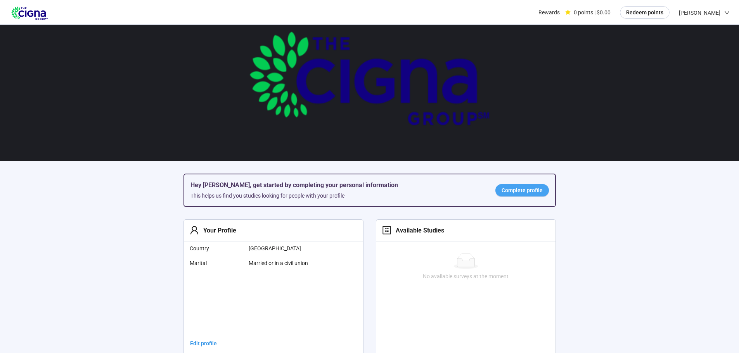 This screenshot has width=739, height=353. I want to click on div: No available surveys at the moment, so click(466, 277).